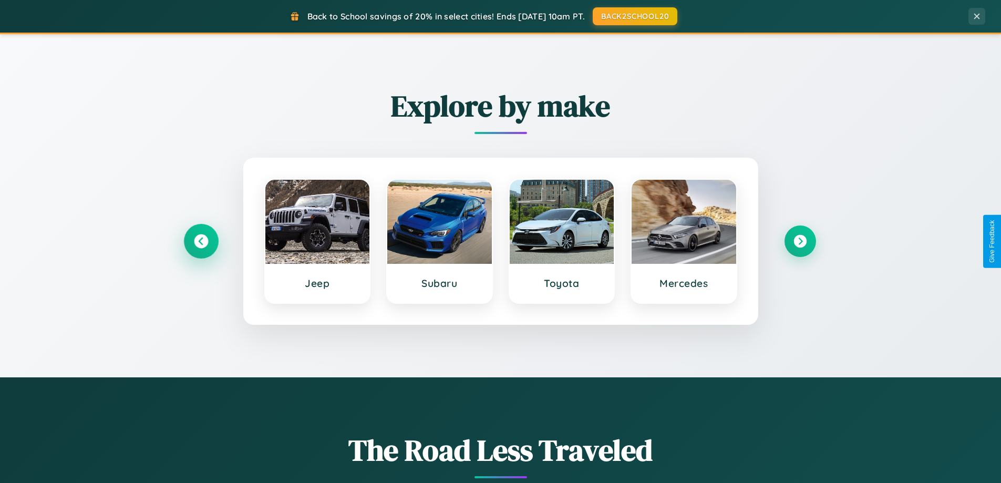  Describe the element at coordinates (501, 450) in the screenshot. I see `h1: The Road Less Traveled` at that location.